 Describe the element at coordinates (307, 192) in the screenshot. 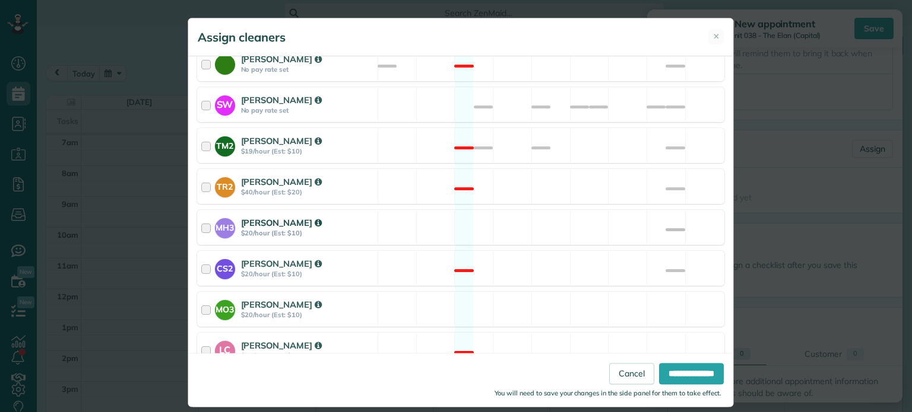

I see `strong: $40/hour (Est: $20)` at that location.